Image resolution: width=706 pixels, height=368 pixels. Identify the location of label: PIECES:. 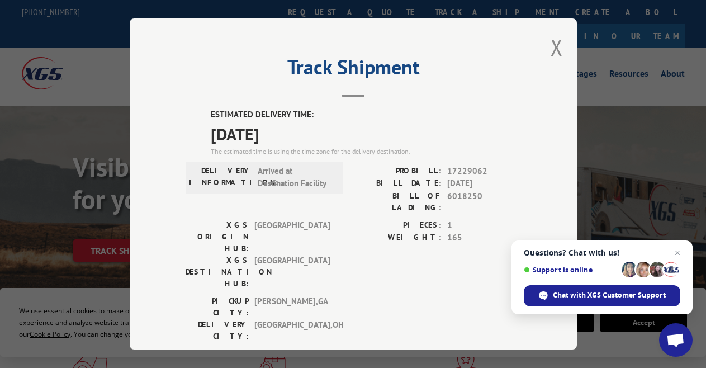
(398, 225).